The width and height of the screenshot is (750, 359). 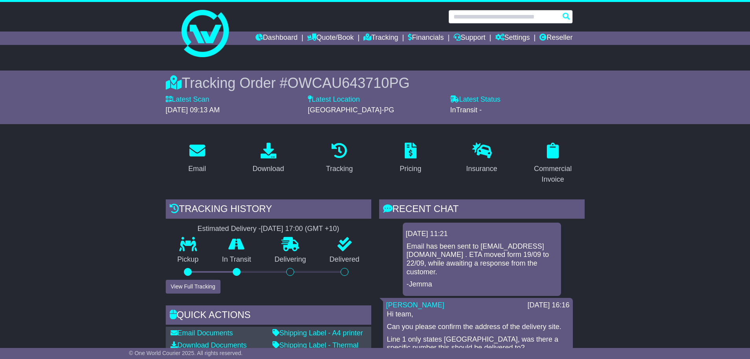 I want to click on span: © One World Courier 2025. All rights reserved., so click(x=186, y=353).